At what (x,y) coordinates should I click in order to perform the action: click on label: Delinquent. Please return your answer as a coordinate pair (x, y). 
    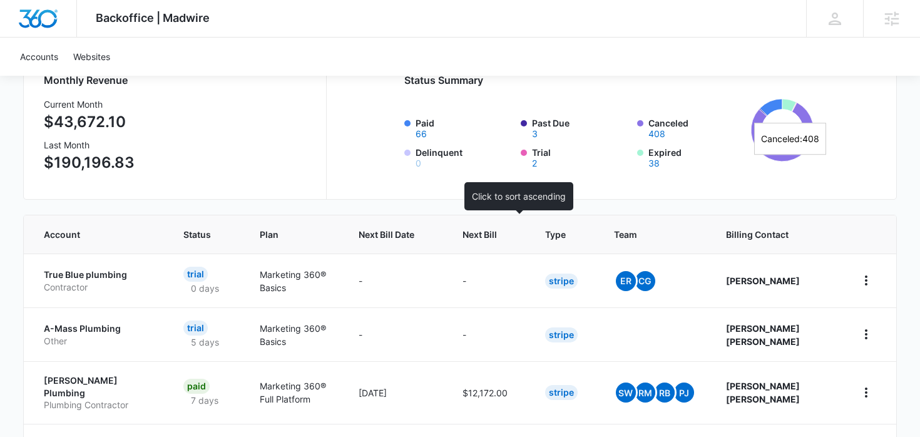
    Looking at the image, I should click on (465, 157).